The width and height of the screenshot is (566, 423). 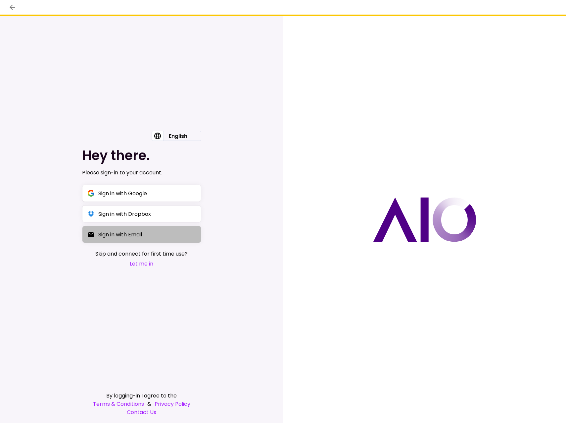 What do you see at coordinates (123, 193) in the screenshot?
I see `div: Sign in with Google` at bounding box center [123, 193].